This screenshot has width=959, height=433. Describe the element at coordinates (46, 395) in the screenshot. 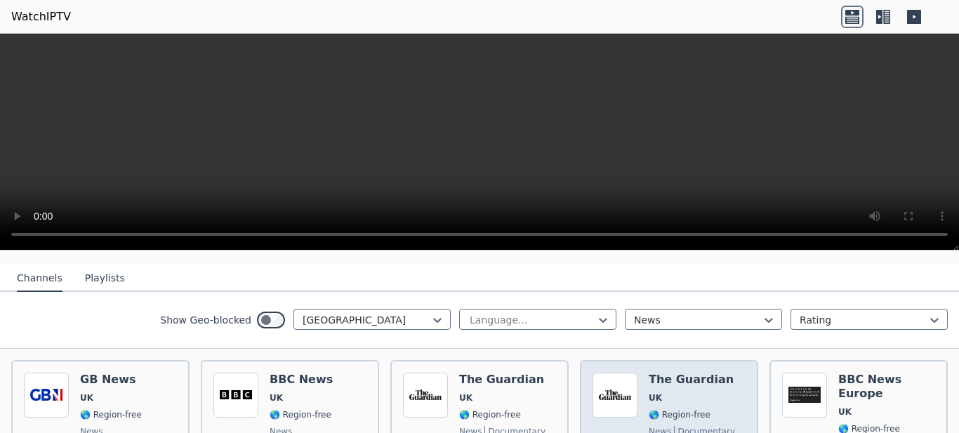

I see `img: GB News` at that location.